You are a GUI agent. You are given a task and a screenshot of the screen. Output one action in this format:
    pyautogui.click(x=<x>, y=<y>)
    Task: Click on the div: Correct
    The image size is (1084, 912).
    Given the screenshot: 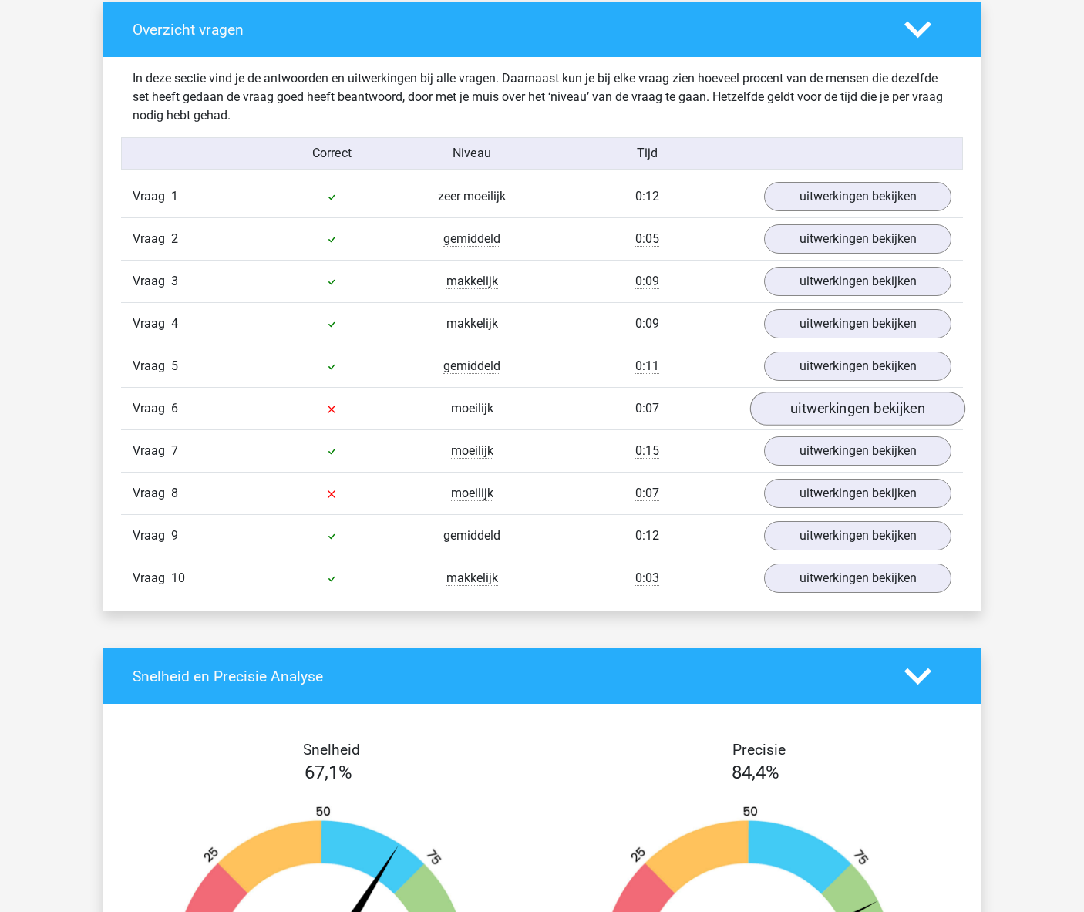 What is the action you would take?
    pyautogui.click(x=332, y=153)
    